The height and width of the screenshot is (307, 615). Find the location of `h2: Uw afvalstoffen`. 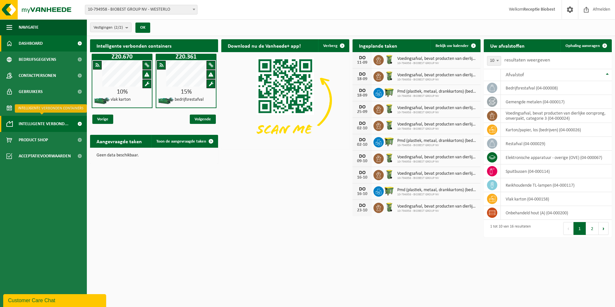

h2: Uw afvalstoffen is located at coordinates (508, 45).